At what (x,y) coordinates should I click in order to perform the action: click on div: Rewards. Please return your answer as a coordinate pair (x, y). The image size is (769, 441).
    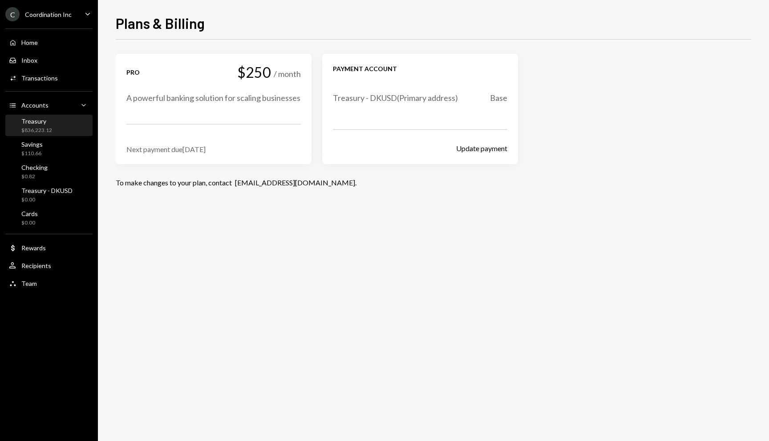
    Looking at the image, I should click on (33, 248).